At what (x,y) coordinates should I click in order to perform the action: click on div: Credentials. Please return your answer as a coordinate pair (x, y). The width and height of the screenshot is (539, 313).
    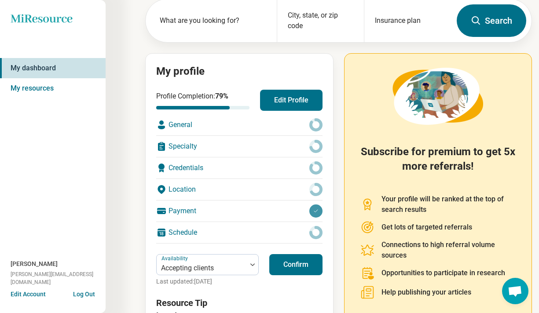
    Looking at the image, I should click on (239, 168).